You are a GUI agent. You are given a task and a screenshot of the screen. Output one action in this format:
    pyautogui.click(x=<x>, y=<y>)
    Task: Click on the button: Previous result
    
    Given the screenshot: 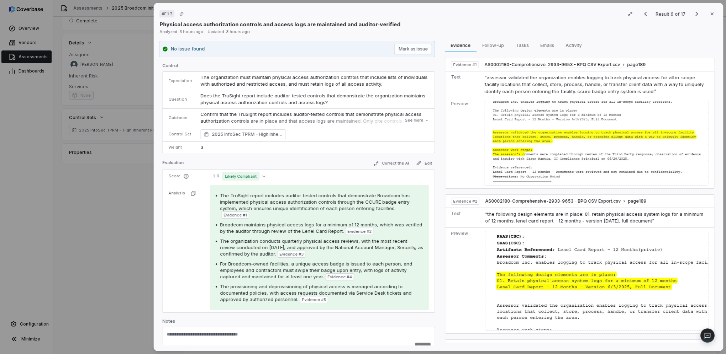 What is the action you would take?
    pyautogui.click(x=645, y=14)
    